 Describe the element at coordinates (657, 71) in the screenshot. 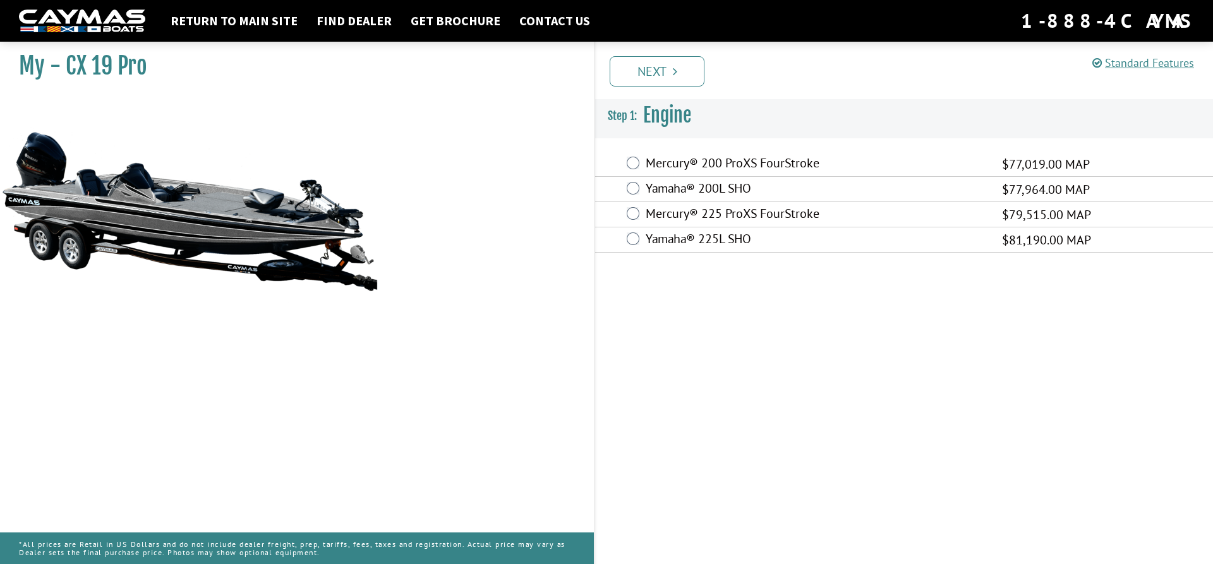

I see `a: Next` at that location.